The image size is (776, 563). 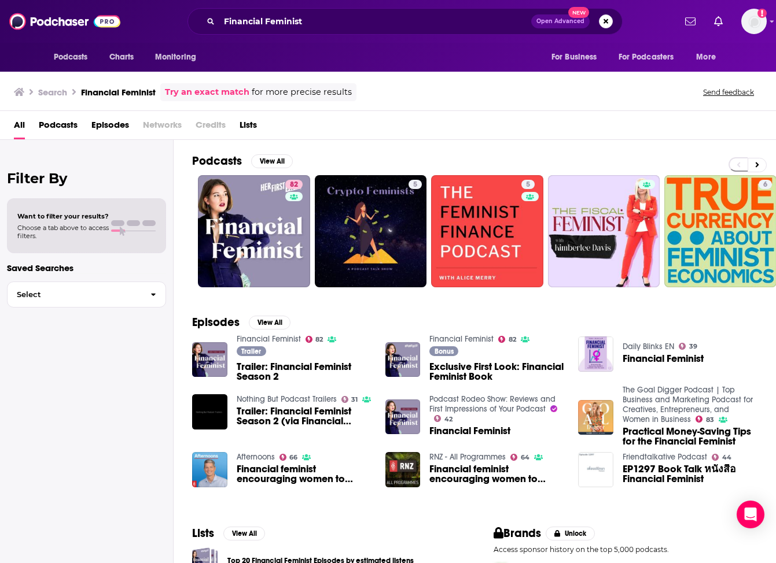 I want to click on a: ListsView All, so click(x=229, y=533).